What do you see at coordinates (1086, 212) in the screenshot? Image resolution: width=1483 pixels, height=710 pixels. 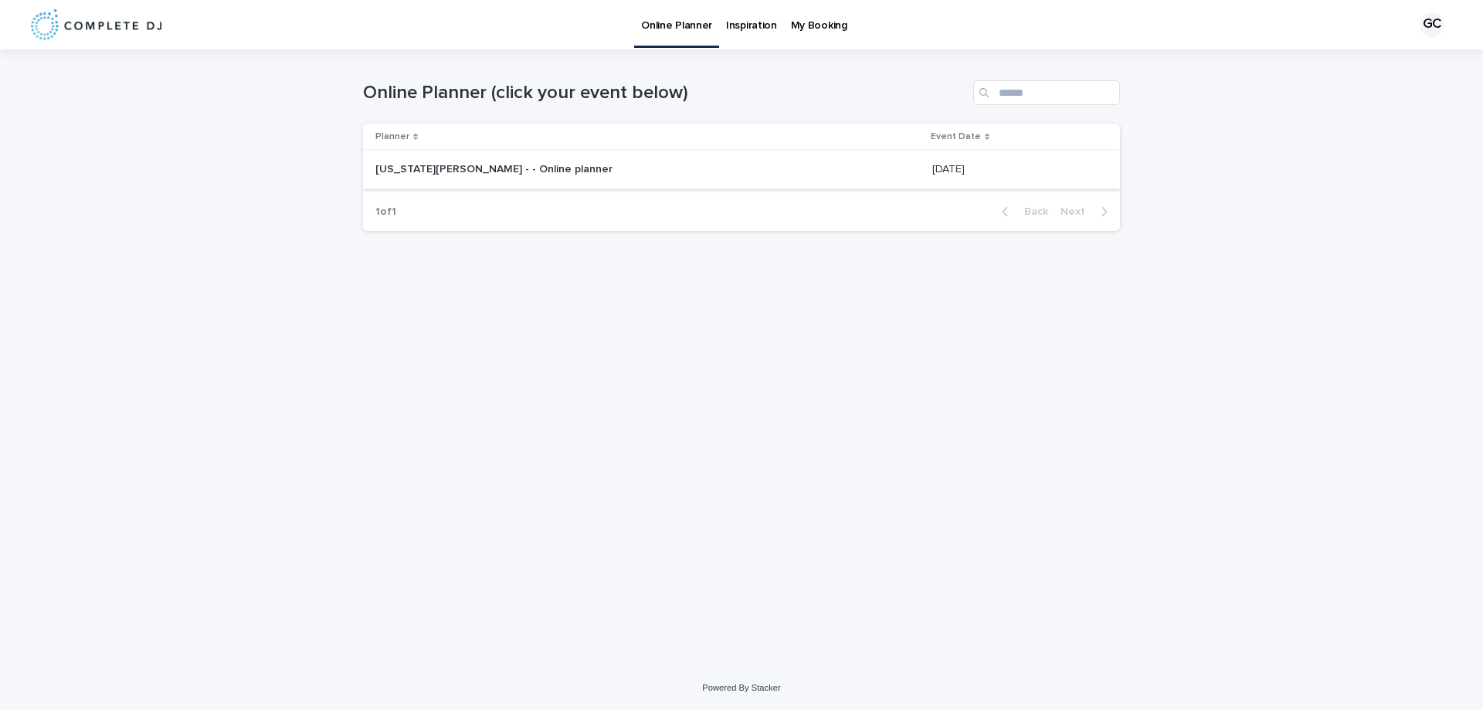 I see `button: Next` at bounding box center [1086, 212].